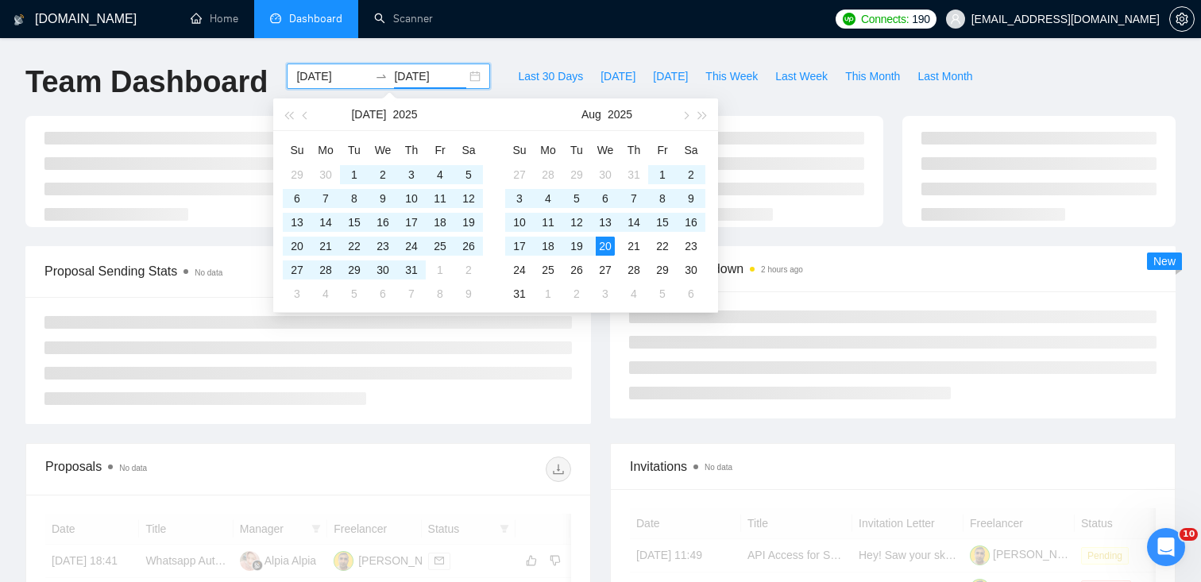 The image size is (1201, 582). Describe the element at coordinates (297, 246) in the screenshot. I see `div: 20` at that location.